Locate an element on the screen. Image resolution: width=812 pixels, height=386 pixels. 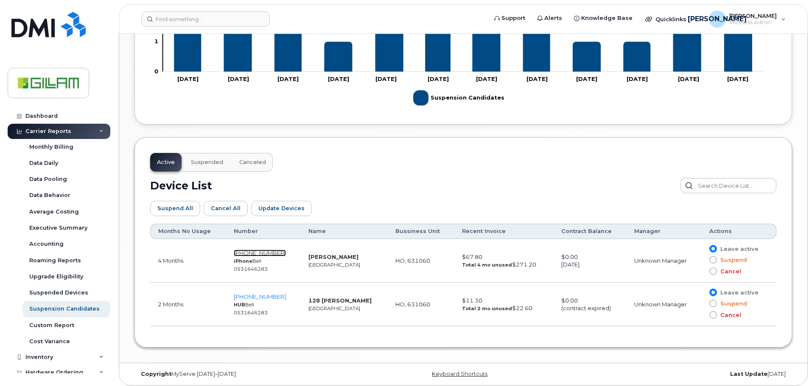
td: 2 Months is located at coordinates (188, 304).